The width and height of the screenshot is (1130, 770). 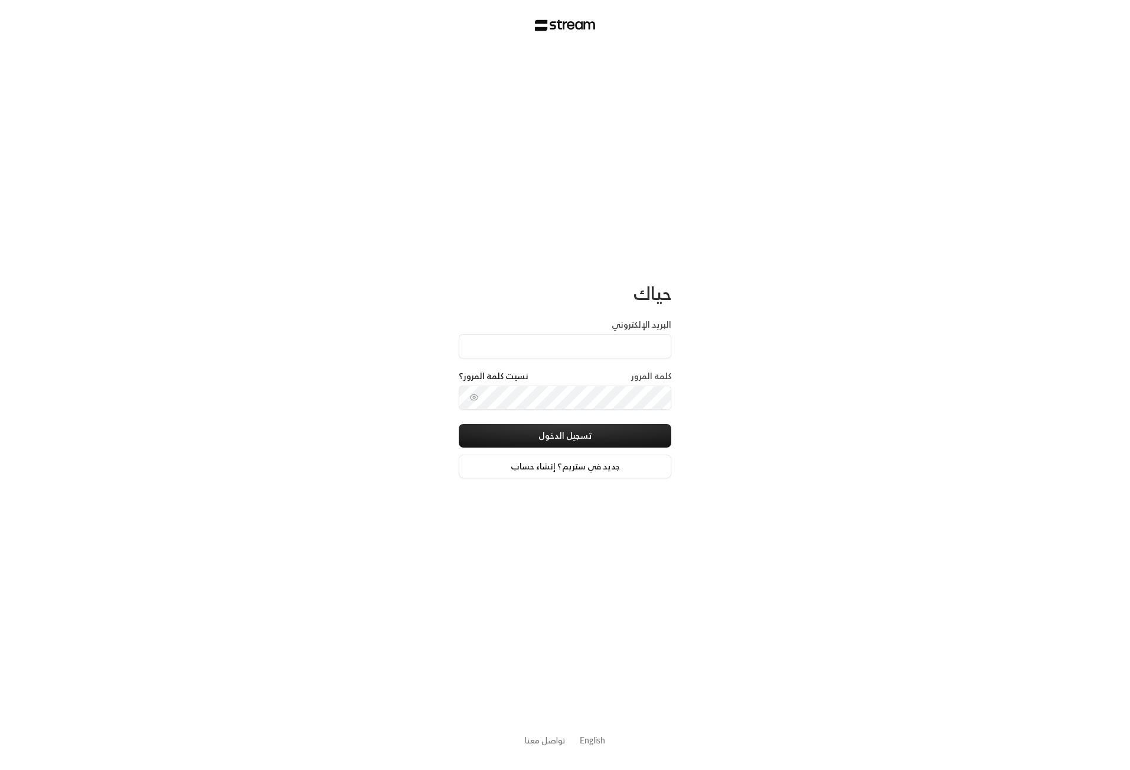 I want to click on label: البريد الإلكتروني, so click(x=641, y=325).